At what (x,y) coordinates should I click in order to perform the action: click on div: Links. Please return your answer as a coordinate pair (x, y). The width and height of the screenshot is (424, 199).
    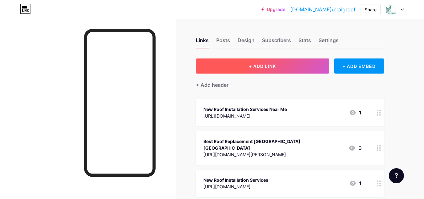
    Looking at the image, I should click on (202, 42).